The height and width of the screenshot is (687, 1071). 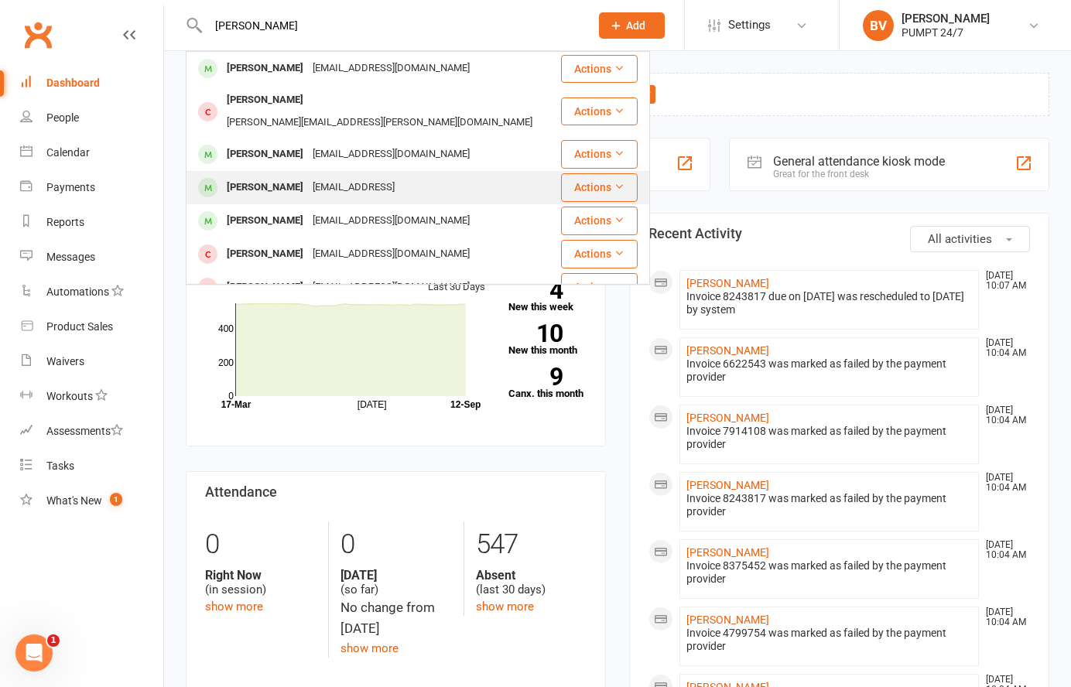 What do you see at coordinates (91, 466) in the screenshot?
I see `a: Tasks` at bounding box center [91, 466].